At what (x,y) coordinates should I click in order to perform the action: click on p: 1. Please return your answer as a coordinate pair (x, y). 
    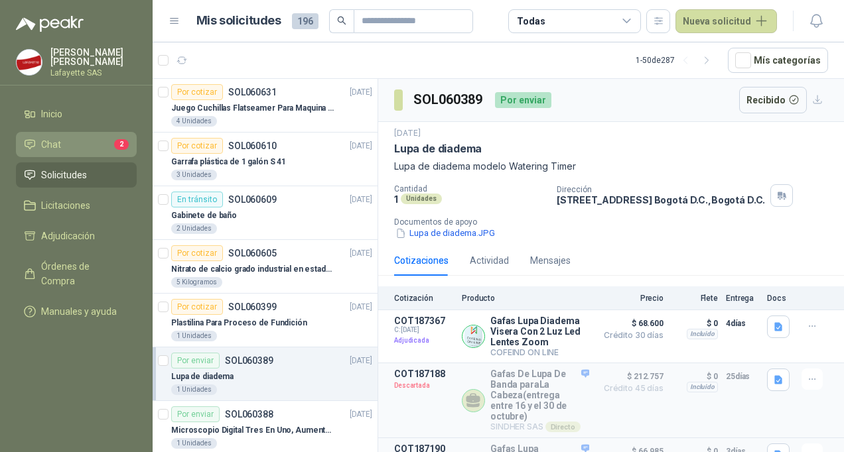
    Looking at the image, I should click on (396, 199).